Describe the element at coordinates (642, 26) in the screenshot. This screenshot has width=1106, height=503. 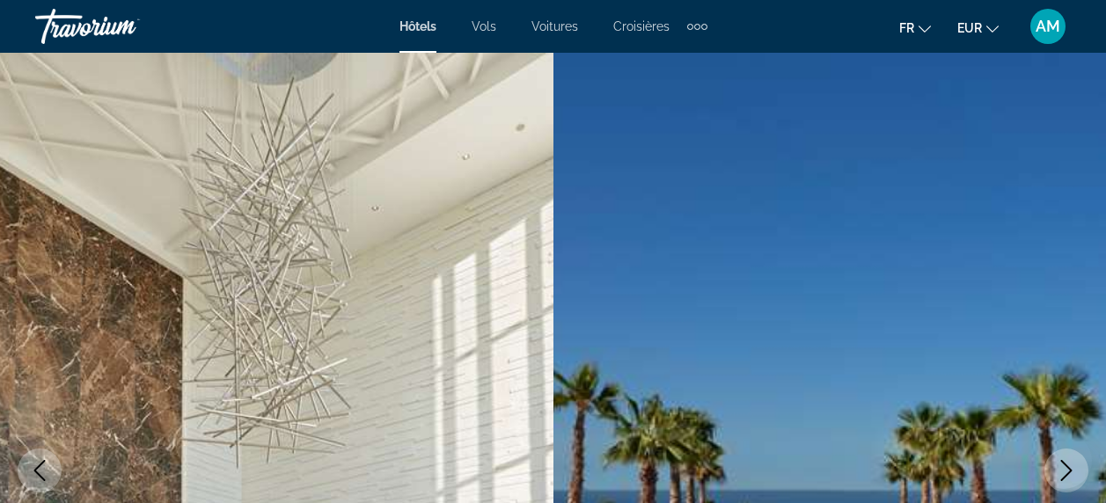
I see `span: Croisières` at that location.